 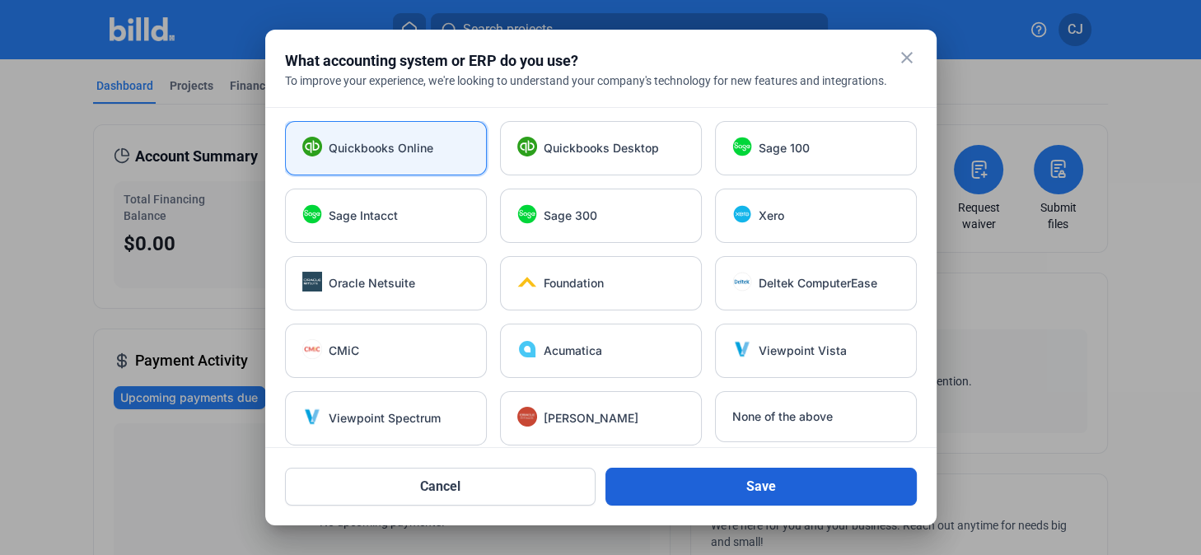 What do you see at coordinates (363, 216) in the screenshot?
I see `span: Sage Intacct` at bounding box center [363, 216].